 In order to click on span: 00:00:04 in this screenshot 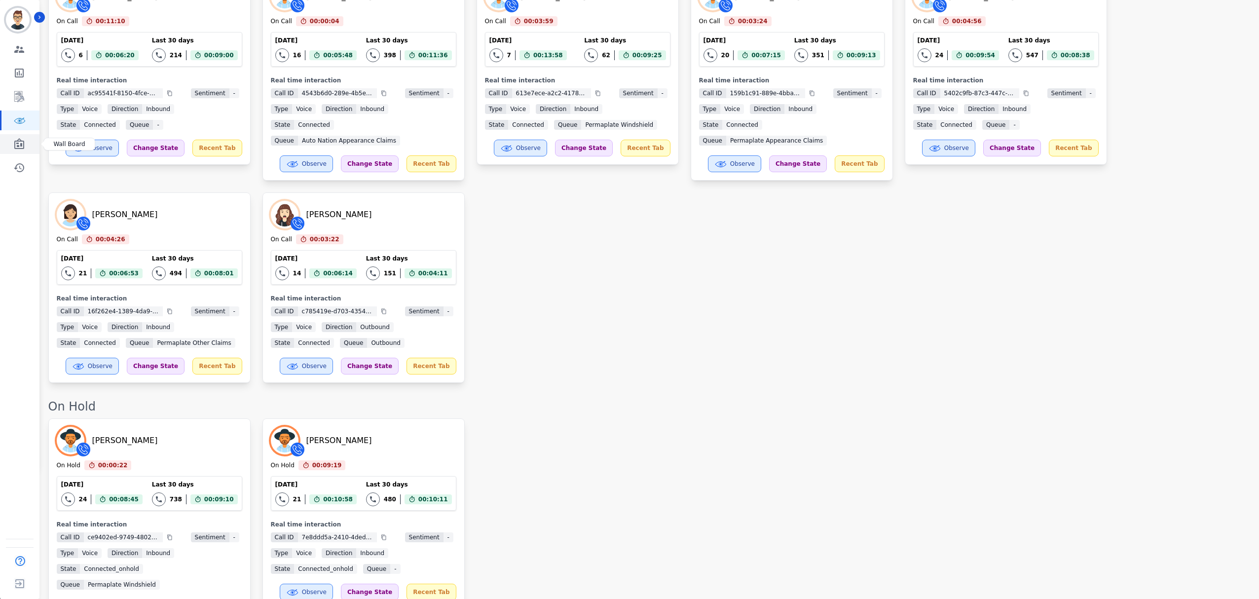, I will do `click(325, 21)`.